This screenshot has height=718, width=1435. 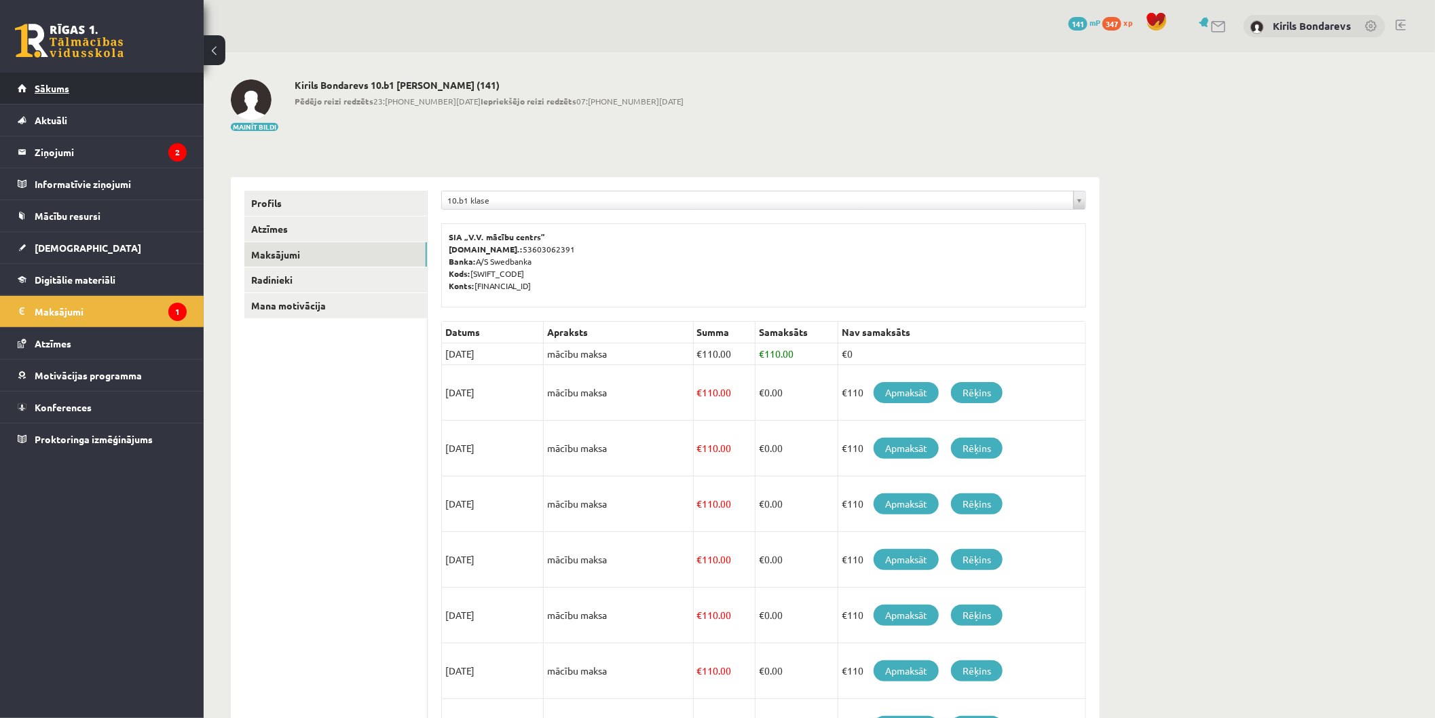 I want to click on a: Maksājumi, so click(x=335, y=255).